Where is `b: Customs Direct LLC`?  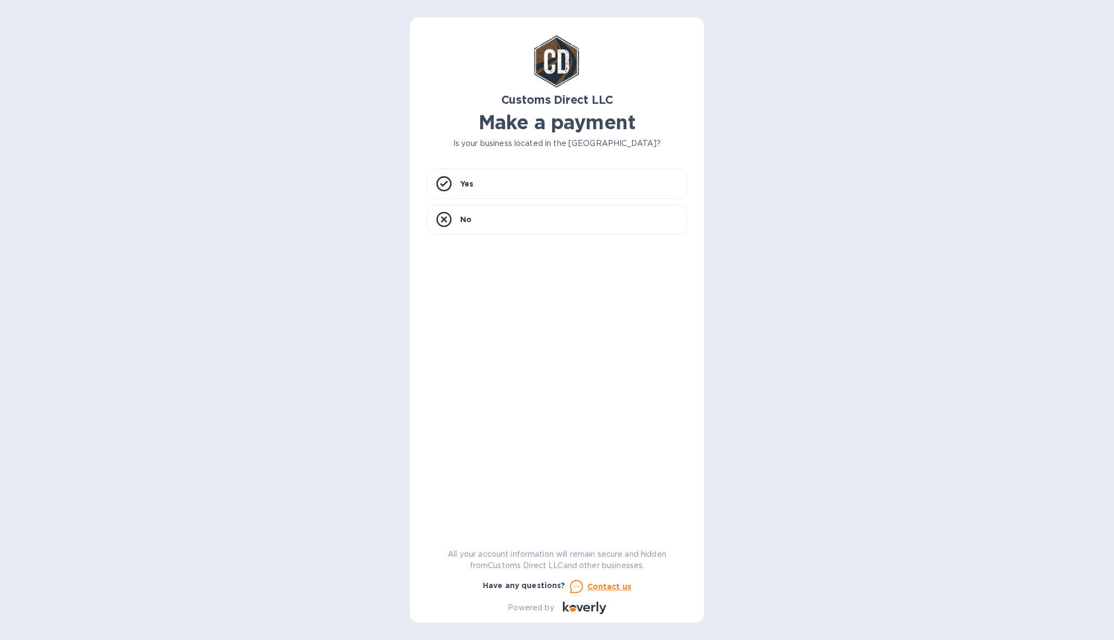 b: Customs Direct LLC is located at coordinates (557, 99).